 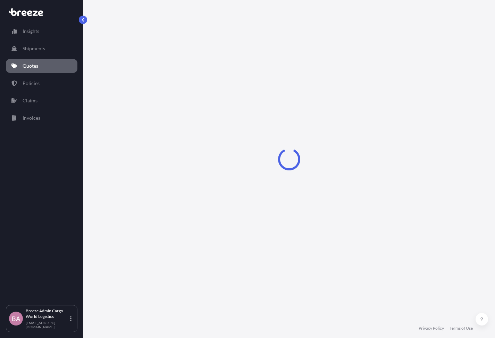 I want to click on span: BA, so click(x=16, y=318).